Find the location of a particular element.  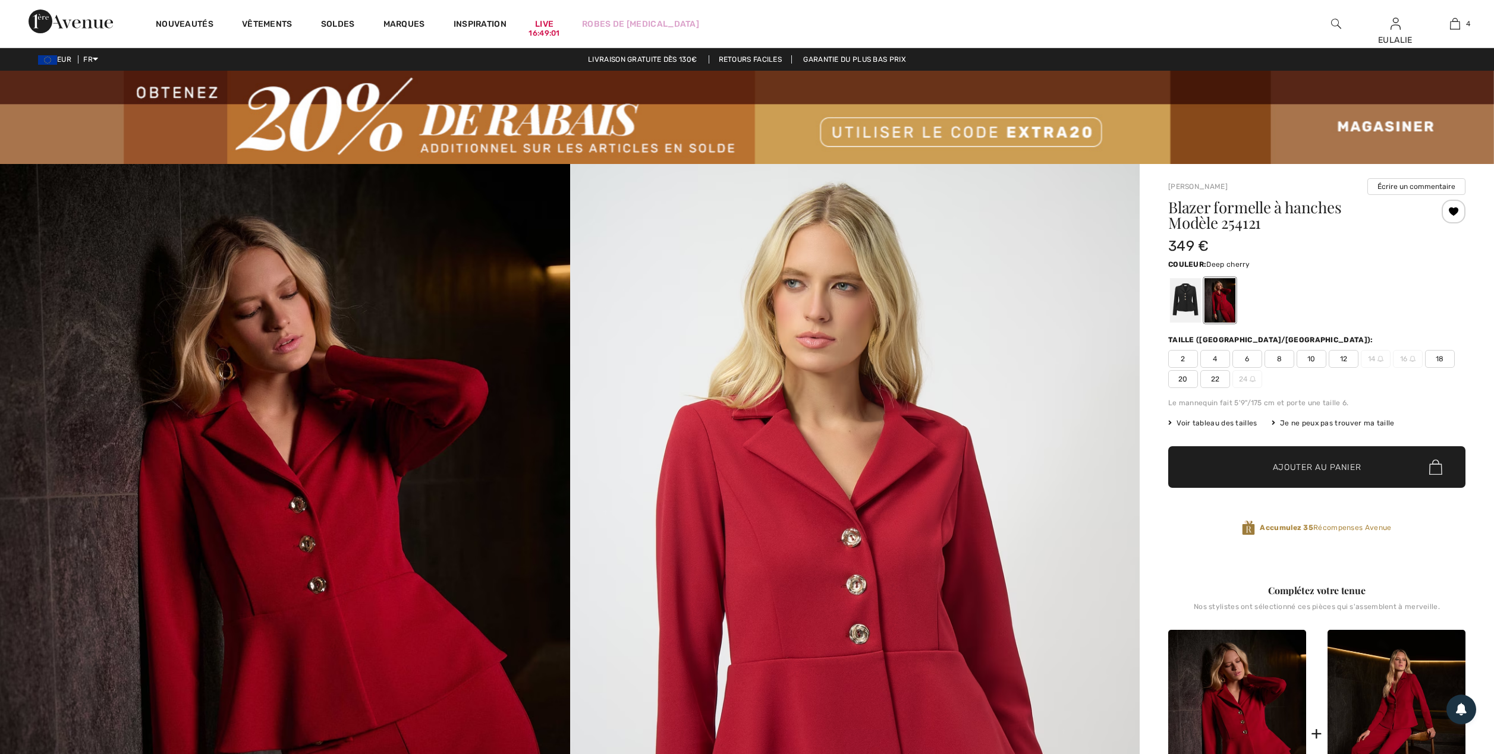

img: Récompenses Avenue is located at coordinates (1248, 528).